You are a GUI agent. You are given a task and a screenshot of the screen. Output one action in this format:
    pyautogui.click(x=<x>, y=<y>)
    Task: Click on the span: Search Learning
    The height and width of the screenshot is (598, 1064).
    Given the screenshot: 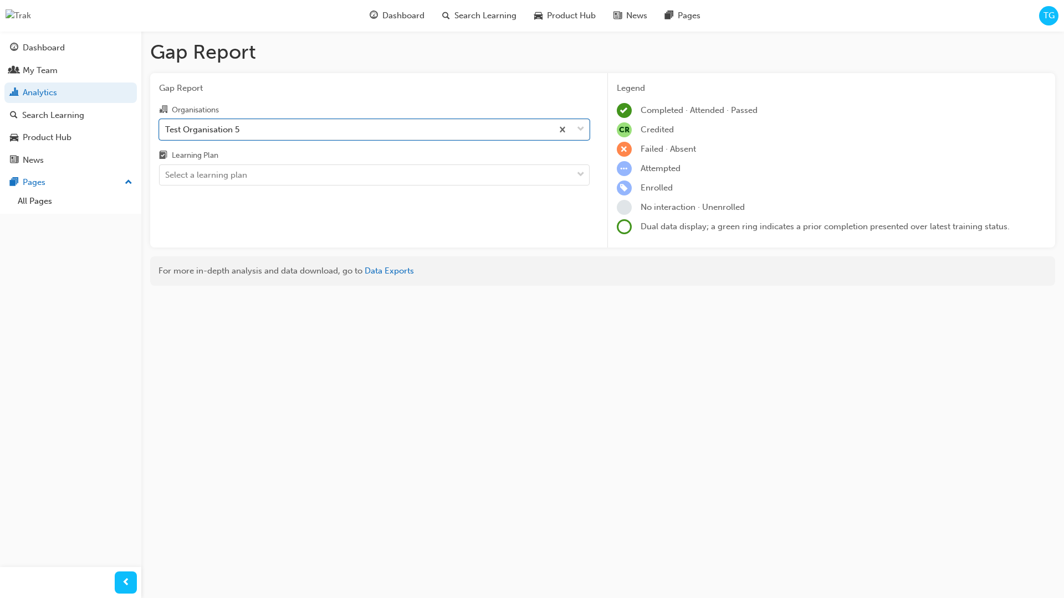 What is the action you would take?
    pyautogui.click(x=485, y=16)
    